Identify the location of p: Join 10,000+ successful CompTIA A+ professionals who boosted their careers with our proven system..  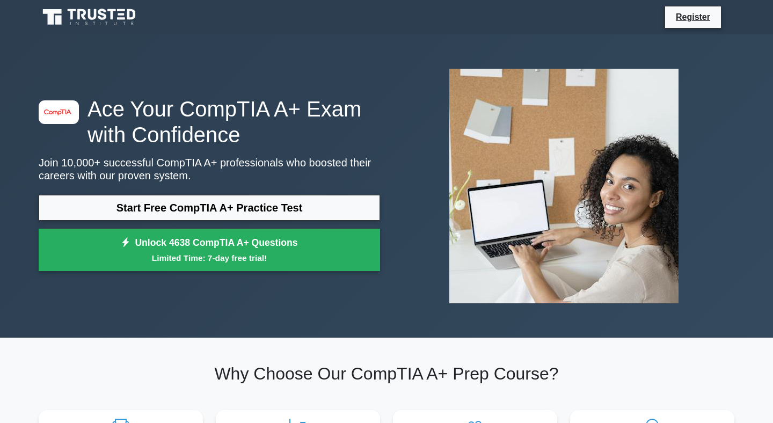
(209, 169).